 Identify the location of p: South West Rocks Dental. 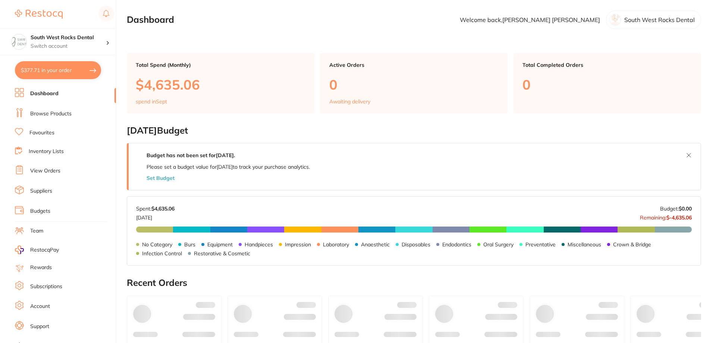
(659, 20).